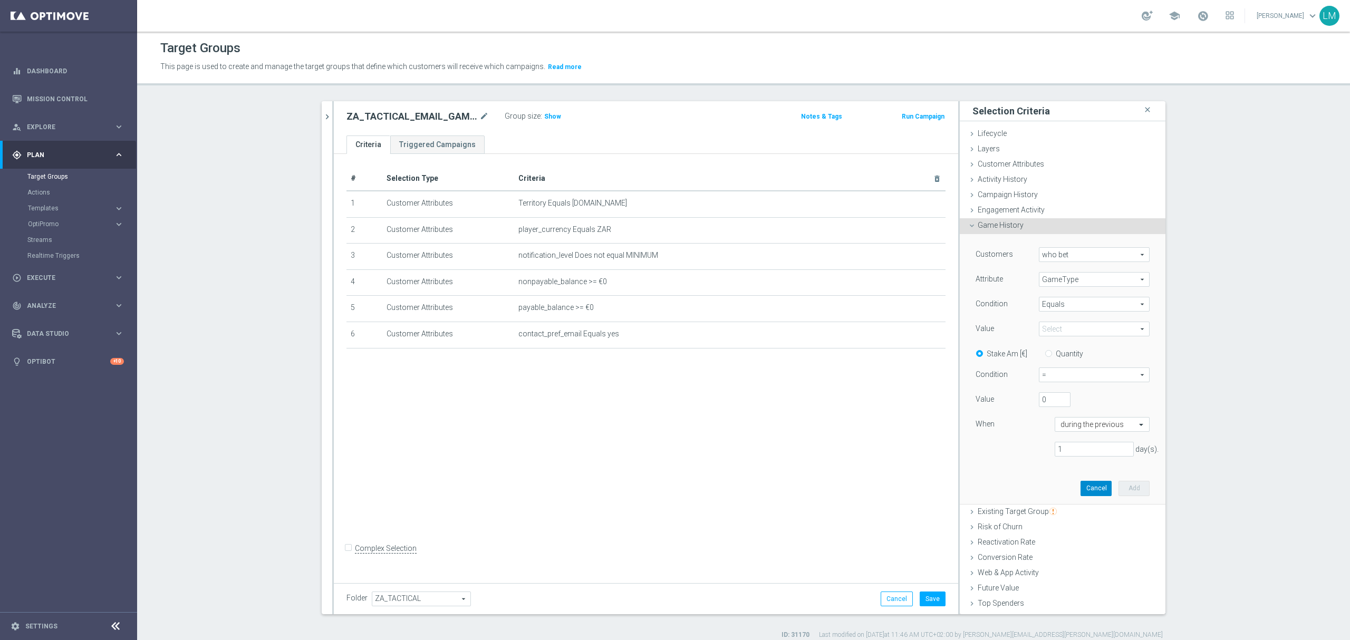 The width and height of the screenshot is (1350, 640). What do you see at coordinates (76, 208) in the screenshot?
I see `button: Templates keyboard_arrow_right` at bounding box center [76, 208].